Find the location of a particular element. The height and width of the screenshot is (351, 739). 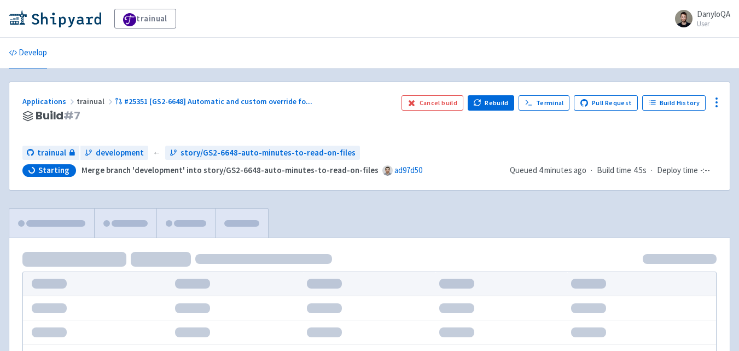

a: #25351 [GS2-6648] Automatic and custom override fo... is located at coordinates (215, 101).